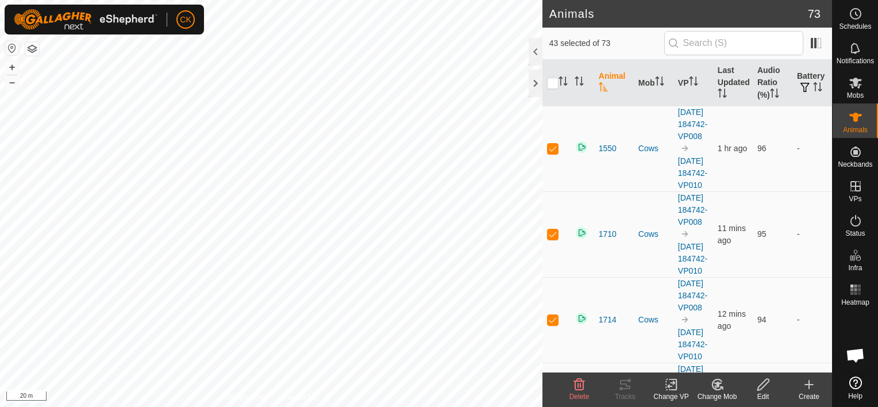 Image resolution: width=878 pixels, height=407 pixels. What do you see at coordinates (717, 397) in the screenshot?
I see `div: Change Mob` at bounding box center [717, 397].